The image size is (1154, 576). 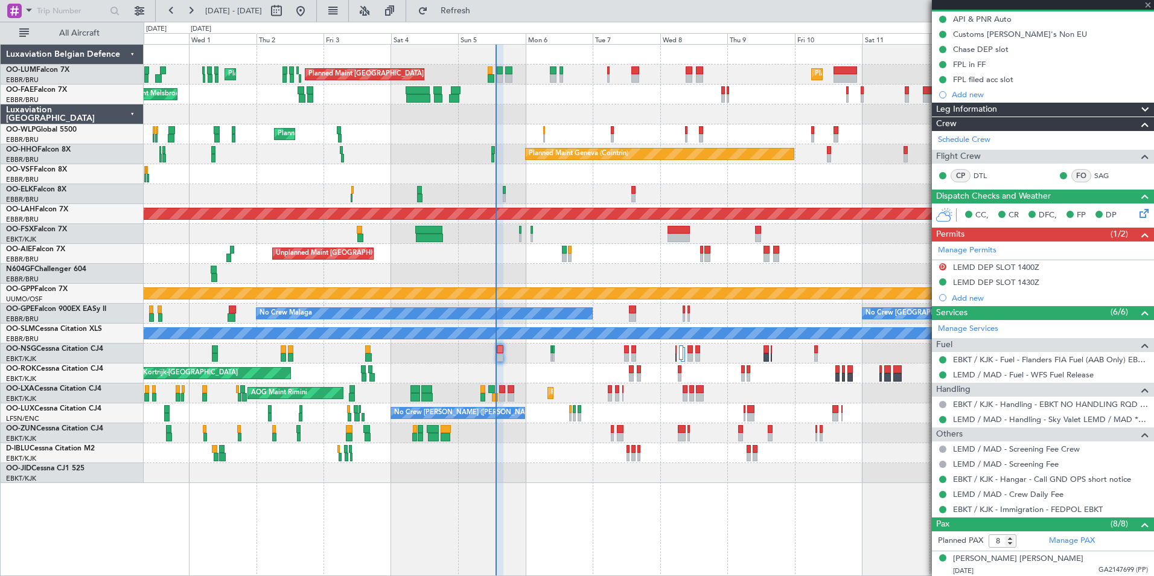 I want to click on div: No Crew Malaga, so click(x=286, y=313).